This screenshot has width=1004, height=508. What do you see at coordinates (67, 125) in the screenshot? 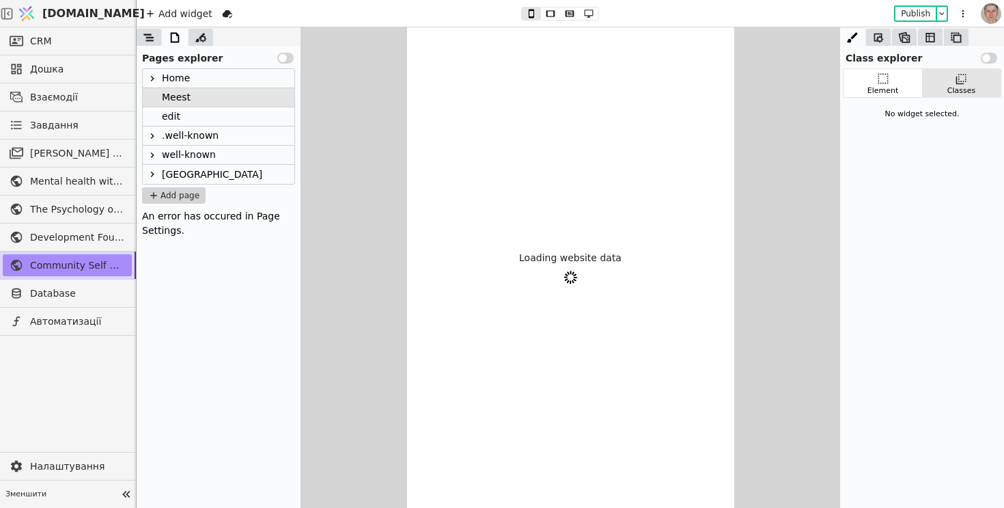
I see `a: Завдання` at bounding box center [67, 125].